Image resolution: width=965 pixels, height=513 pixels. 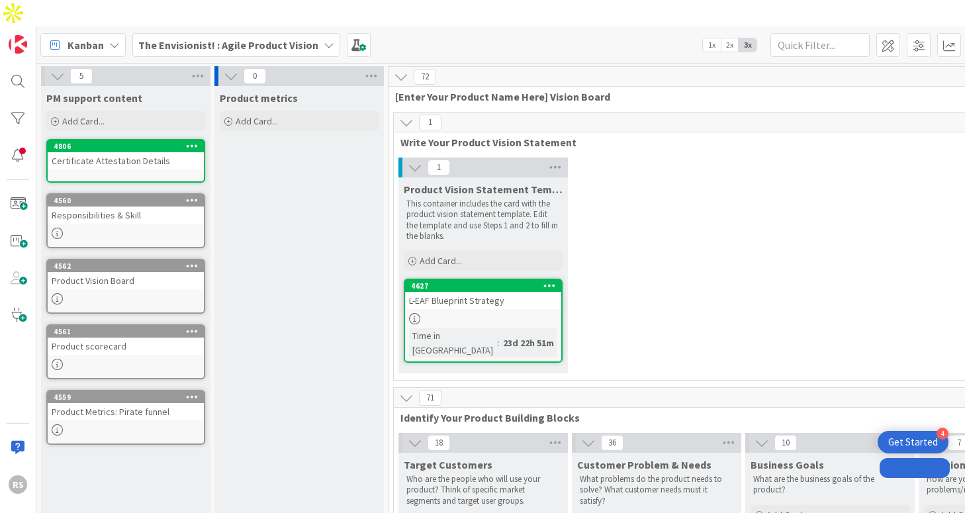 I want to click on span: 3x, so click(x=747, y=45).